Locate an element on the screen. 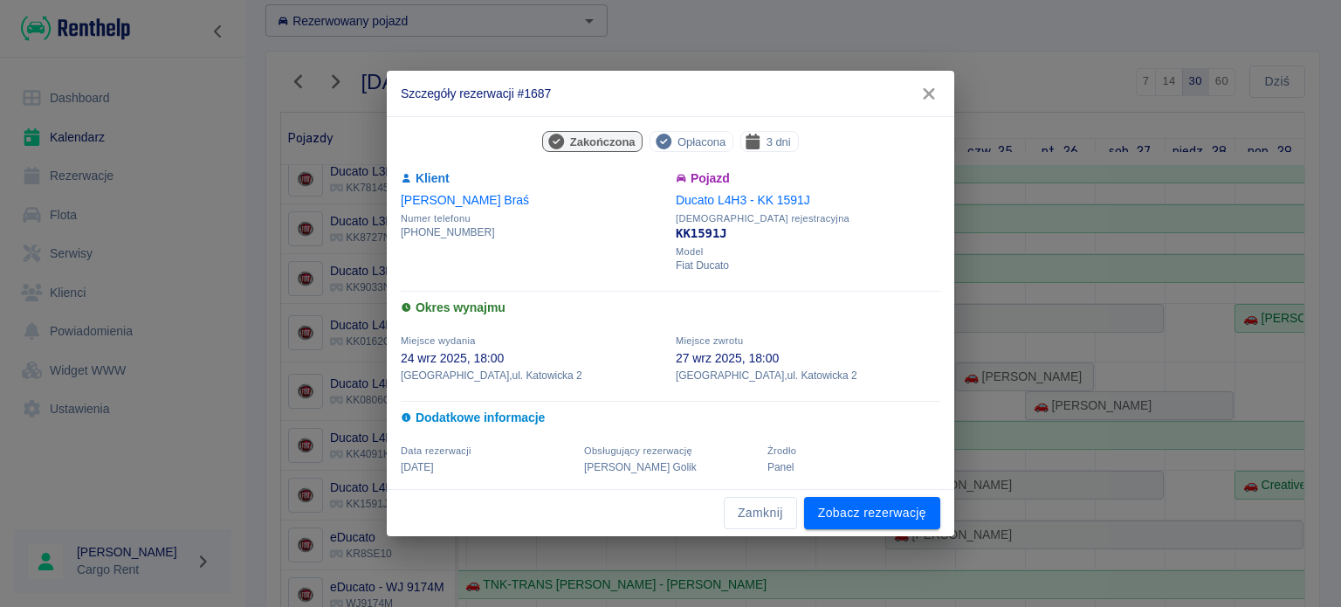 The width and height of the screenshot is (1341, 607). h6: Okres wynajmu is located at coordinates (671, 307).